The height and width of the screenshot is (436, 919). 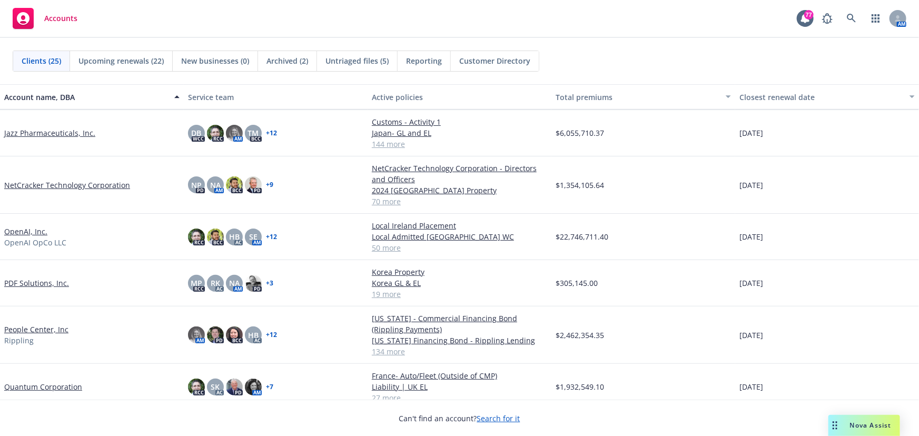 I want to click on a: Report a Bug, so click(x=827, y=18).